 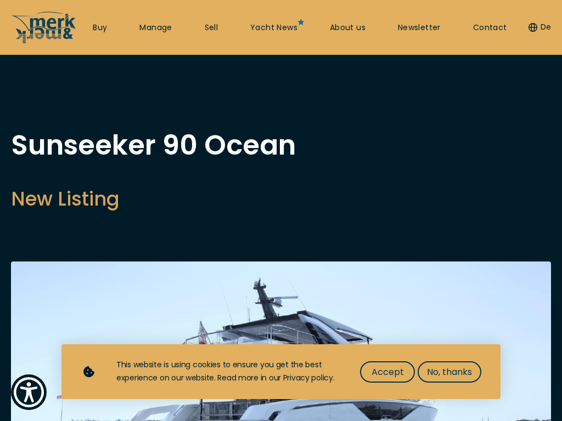 What do you see at coordinates (449, 372) in the screenshot?
I see `button: No, thanks` at bounding box center [449, 372].